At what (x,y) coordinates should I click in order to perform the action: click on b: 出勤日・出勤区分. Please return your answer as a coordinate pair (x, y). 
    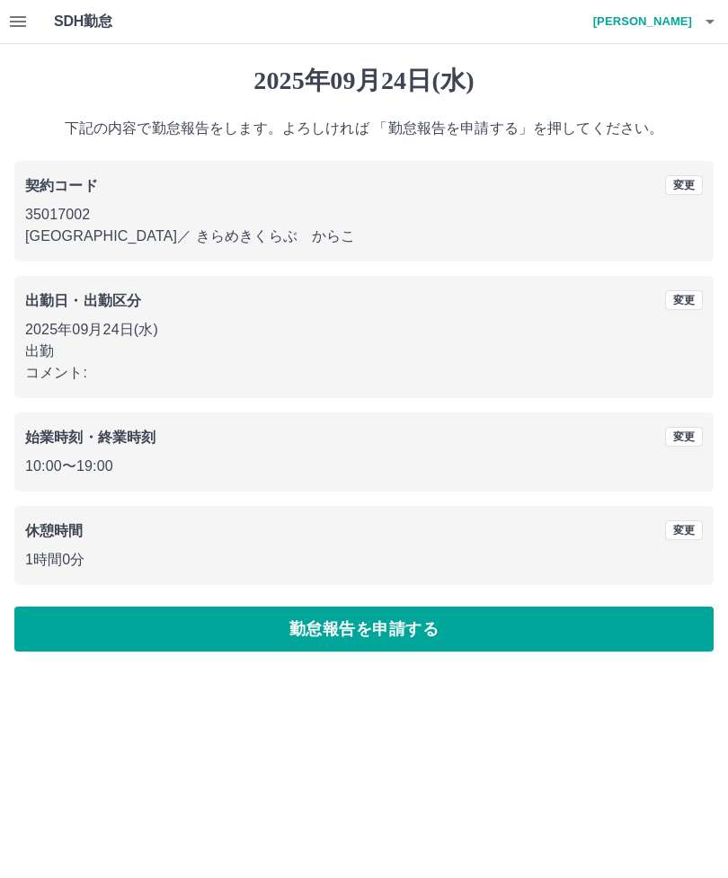
    Looking at the image, I should click on (83, 300).